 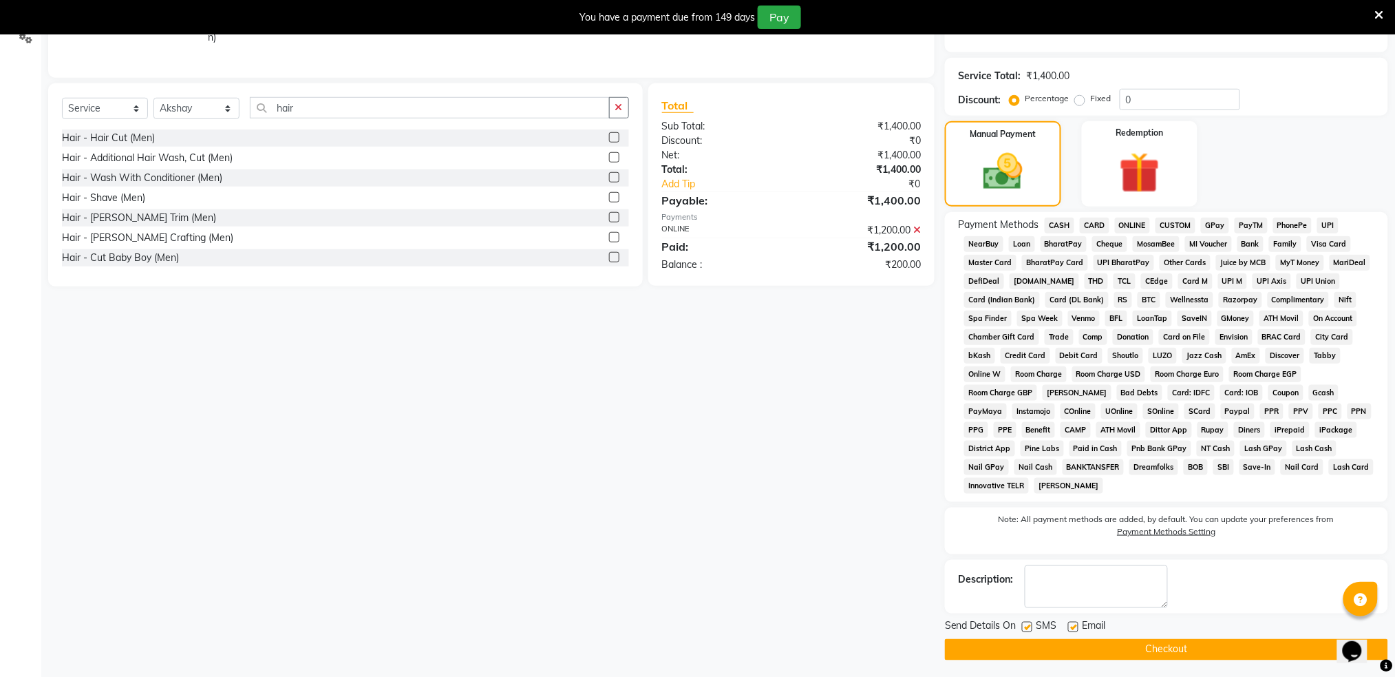 I want to click on span: Discover, so click(x=1285, y=355).